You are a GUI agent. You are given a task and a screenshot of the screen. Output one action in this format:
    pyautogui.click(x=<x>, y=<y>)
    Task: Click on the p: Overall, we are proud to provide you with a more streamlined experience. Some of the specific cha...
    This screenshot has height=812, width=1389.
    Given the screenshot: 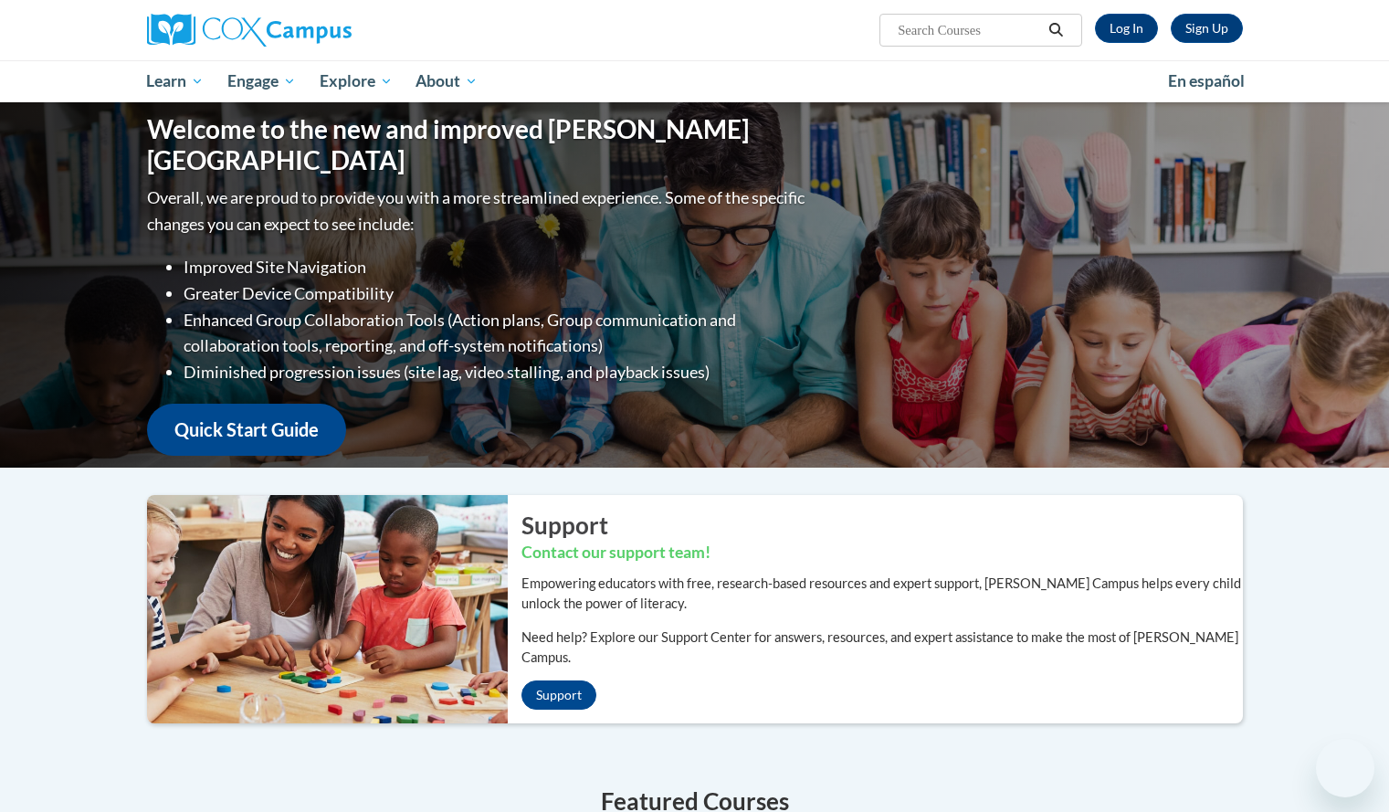 What is the action you would take?
    pyautogui.click(x=477, y=211)
    